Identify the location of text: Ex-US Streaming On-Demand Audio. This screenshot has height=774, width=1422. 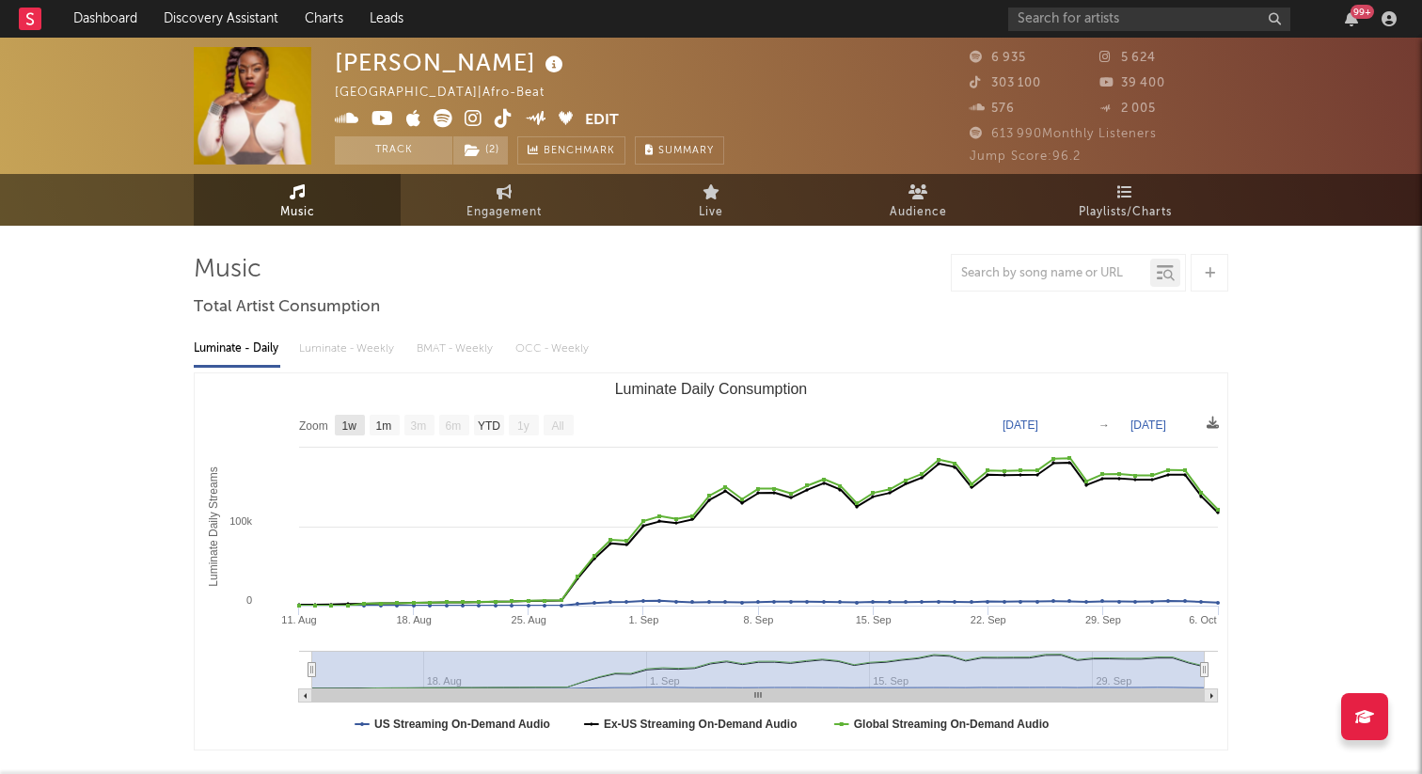
(701, 724).